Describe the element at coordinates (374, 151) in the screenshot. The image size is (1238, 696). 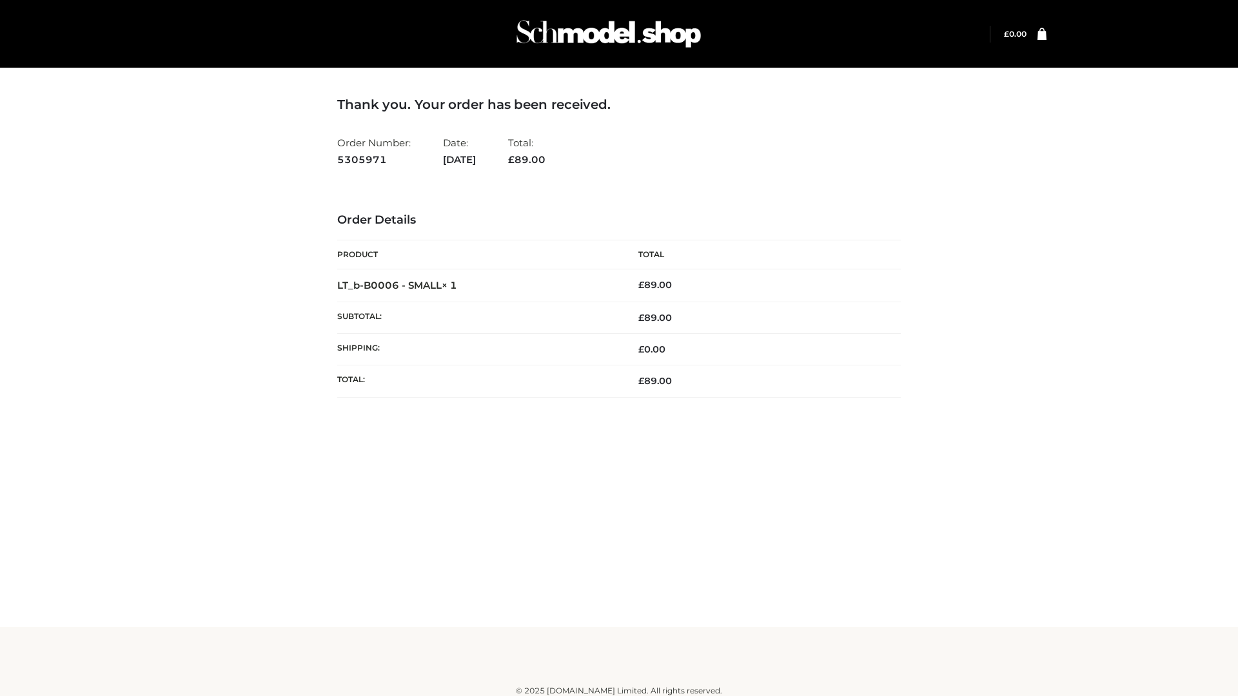
I see `li: Order Number:` at that location.